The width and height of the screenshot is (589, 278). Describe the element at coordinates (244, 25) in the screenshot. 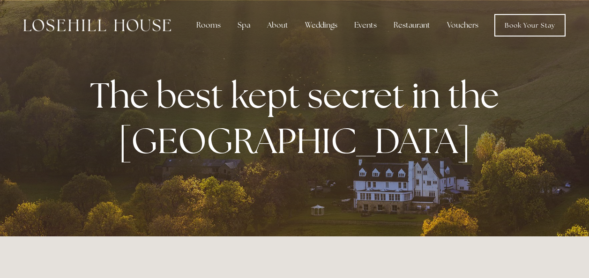

I see `div: Spa` at that location.